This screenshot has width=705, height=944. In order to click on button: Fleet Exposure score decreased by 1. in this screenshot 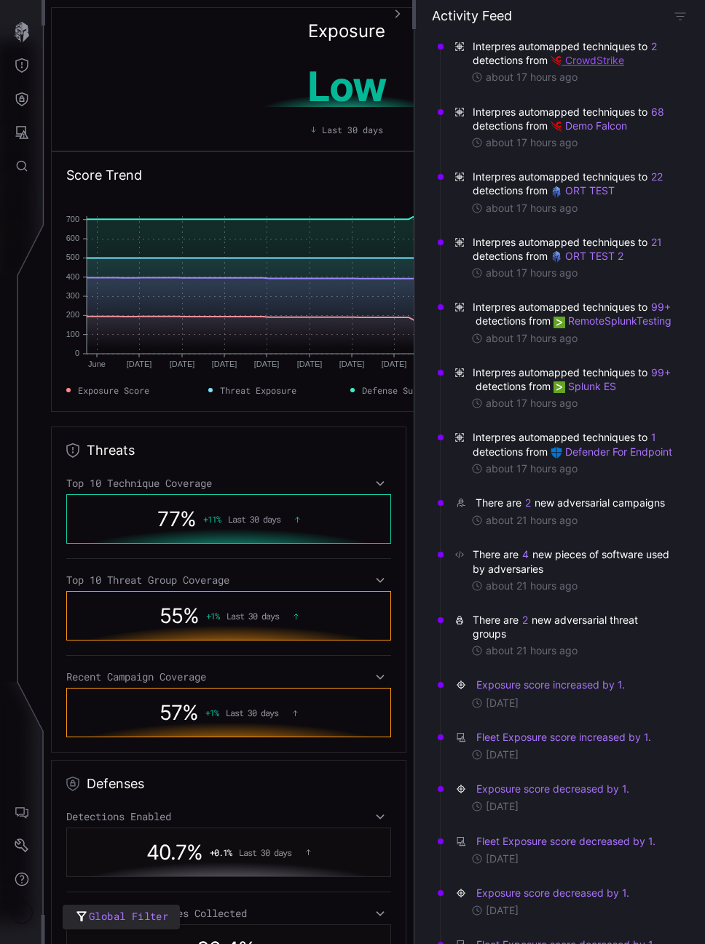, I will do `click(566, 842)`.